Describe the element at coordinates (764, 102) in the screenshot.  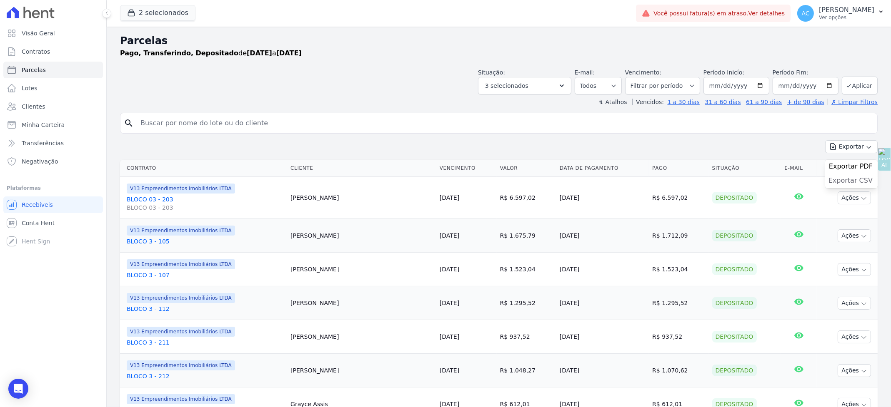
I see `a: 61 a 90 dias` at that location.